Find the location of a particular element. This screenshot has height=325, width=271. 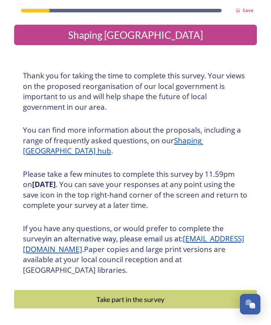

strong: Save is located at coordinates (247, 10).